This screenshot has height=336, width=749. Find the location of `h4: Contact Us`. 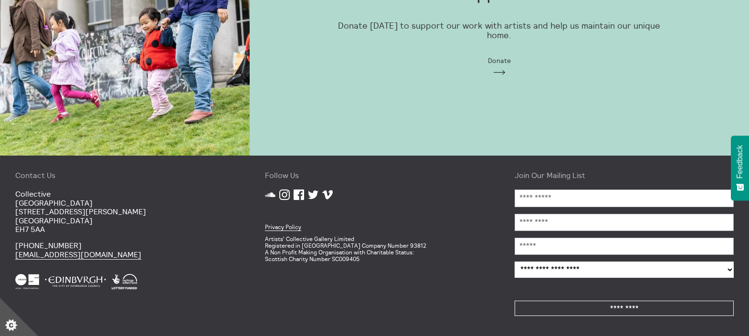

h4: Contact Us is located at coordinates (125, 175).